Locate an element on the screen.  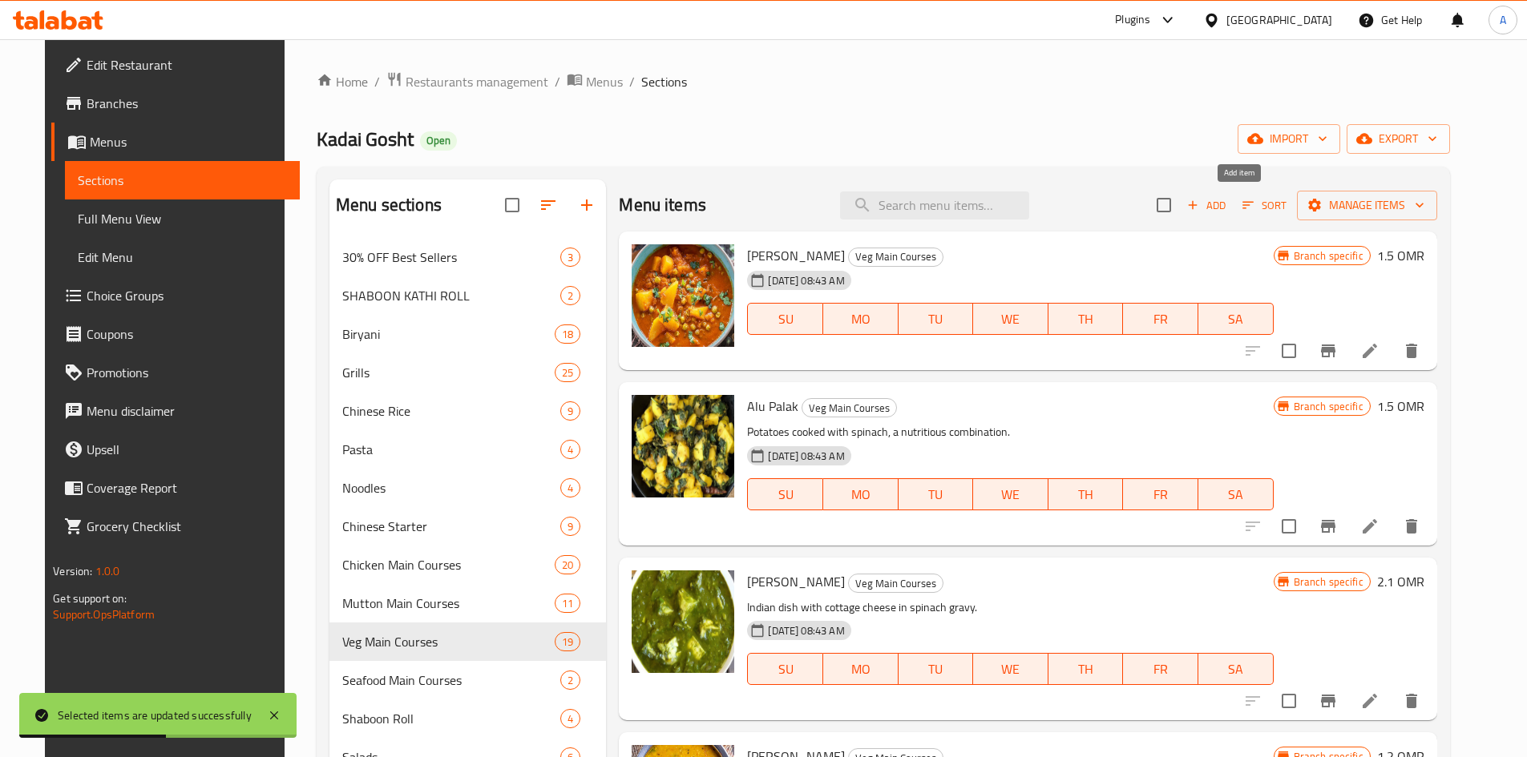
span: FR is located at coordinates (1160, 494).